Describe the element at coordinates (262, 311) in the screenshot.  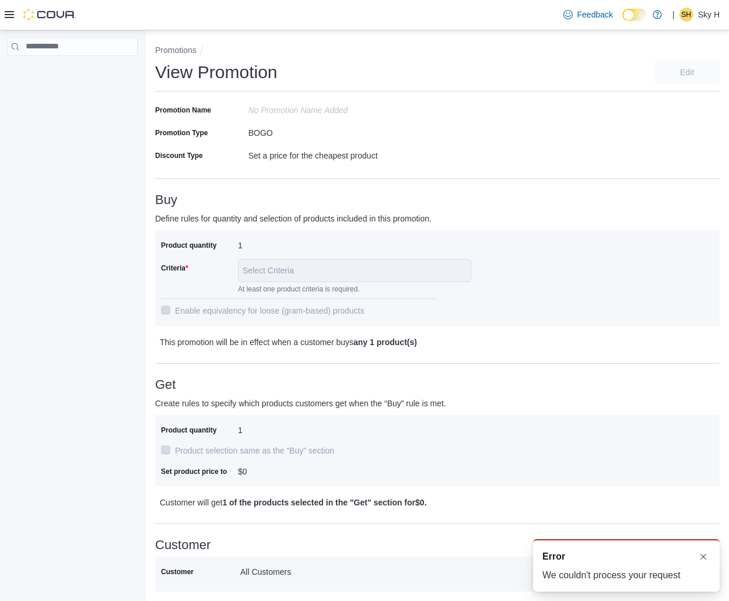
I see `label: Enable equivalency for loose (gram-based) products` at that location.